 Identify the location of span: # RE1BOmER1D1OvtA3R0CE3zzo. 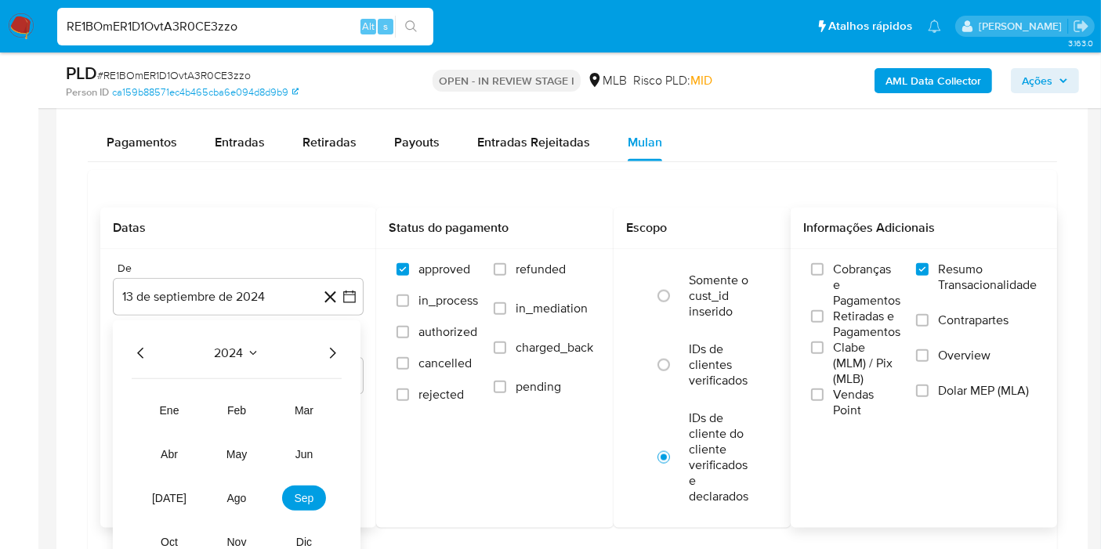
(174, 75).